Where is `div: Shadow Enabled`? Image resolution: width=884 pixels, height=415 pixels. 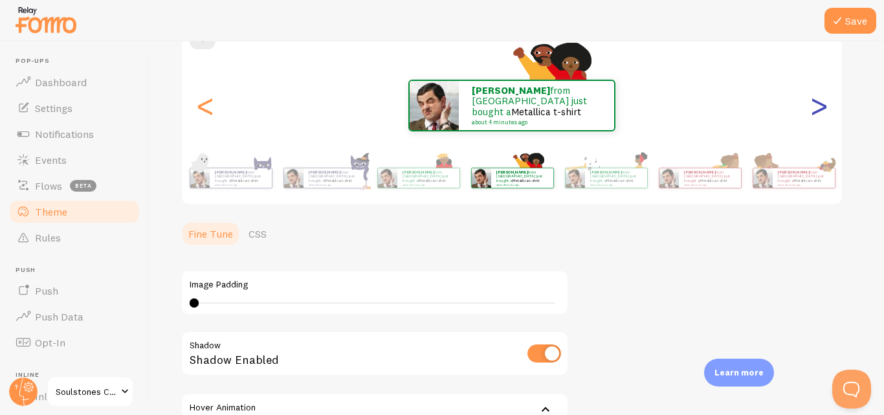 div: Shadow Enabled is located at coordinates (375, 354).